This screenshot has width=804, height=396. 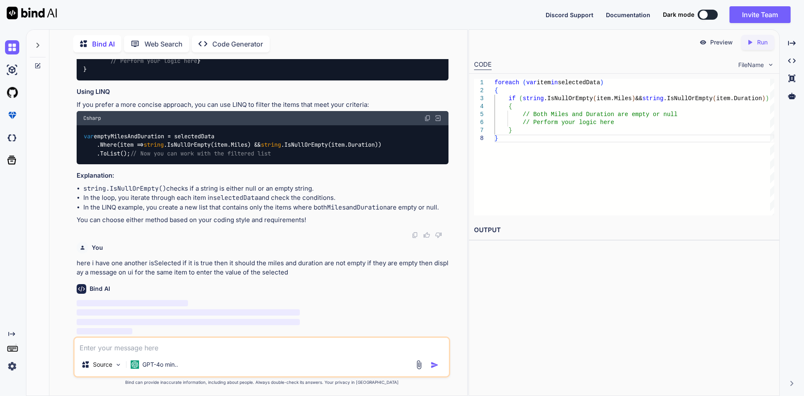 I want to click on code: Duration, so click(x=372, y=207).